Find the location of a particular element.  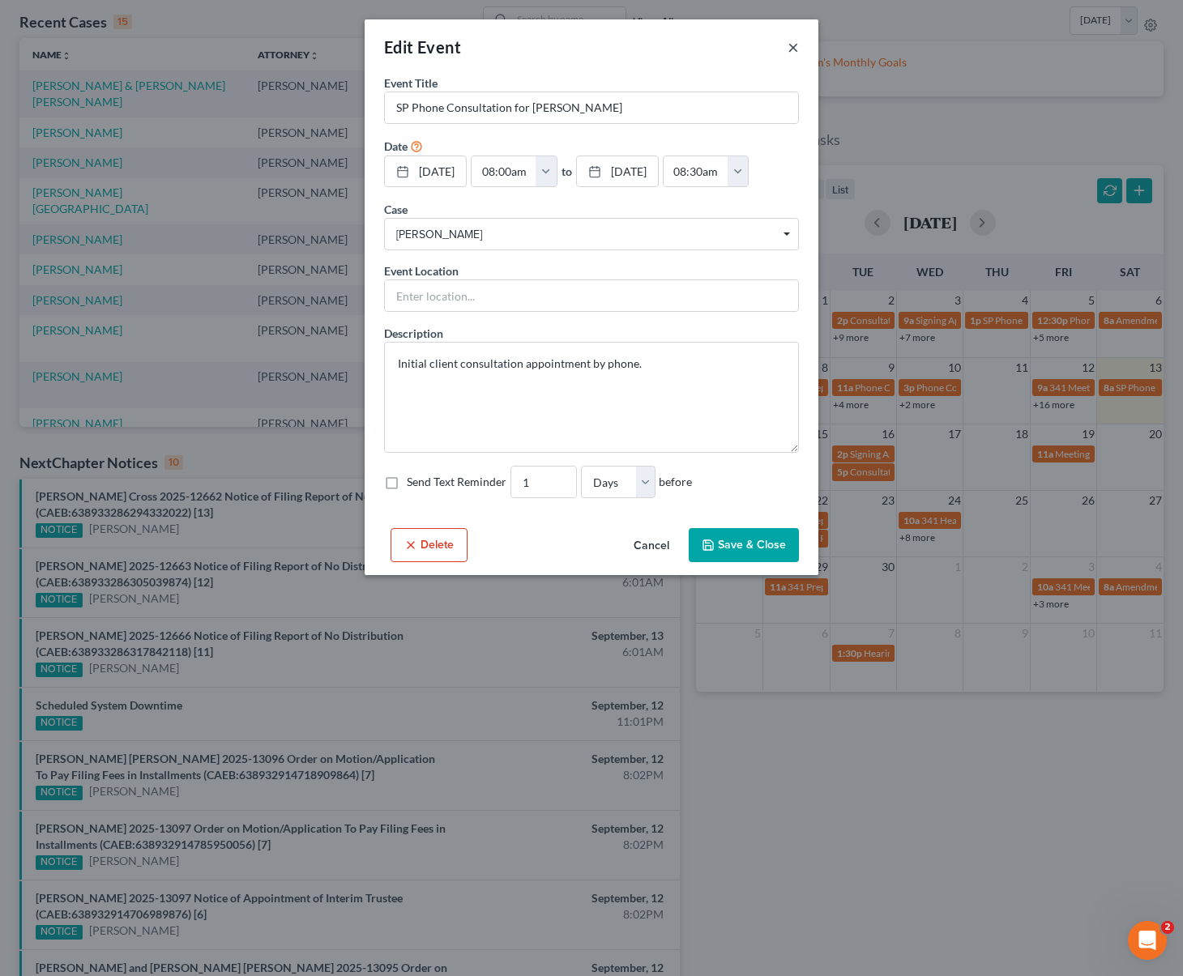

span: 2 is located at coordinates (1168, 928).